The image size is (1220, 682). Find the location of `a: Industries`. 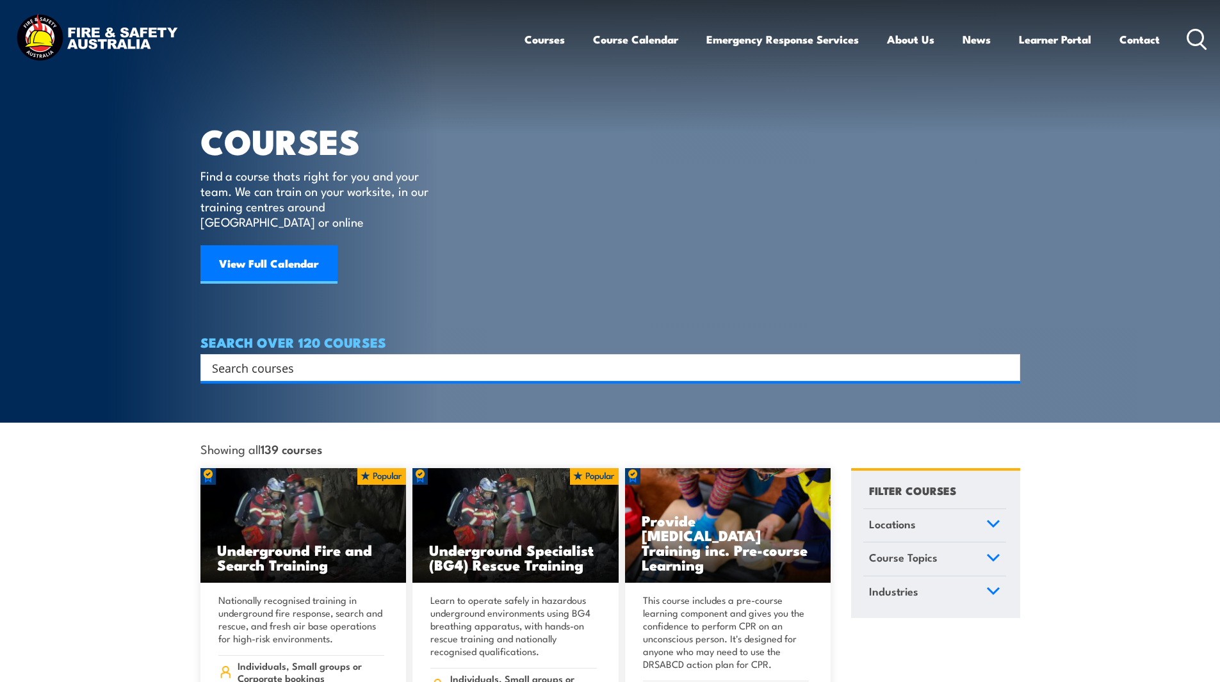

a: Industries is located at coordinates (935, 593).